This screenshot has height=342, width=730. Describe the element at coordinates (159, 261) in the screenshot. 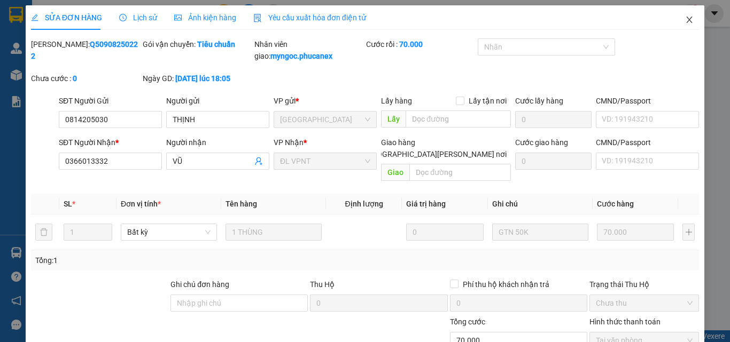

I see `div: Tổng: 1` at that location.